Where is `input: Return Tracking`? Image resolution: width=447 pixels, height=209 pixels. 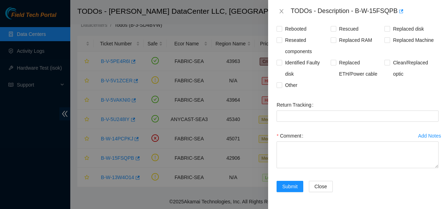 input: Return Tracking is located at coordinates (358, 116).